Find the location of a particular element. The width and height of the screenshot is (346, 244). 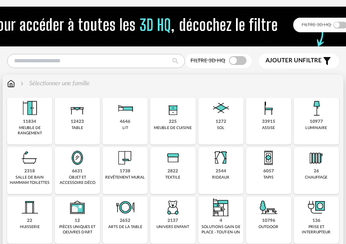

button: Ajouter unfiltre Filter icon is located at coordinates (298, 61).